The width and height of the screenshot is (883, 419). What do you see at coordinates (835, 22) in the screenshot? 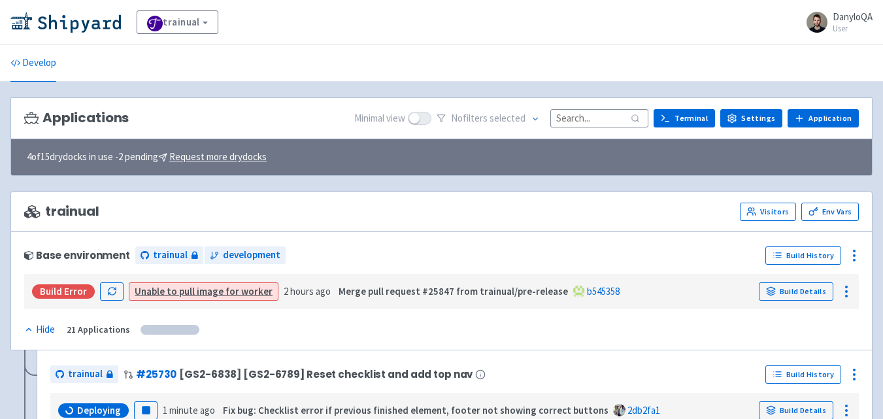
I see `a: DanyloQA User` at bounding box center [835, 22].